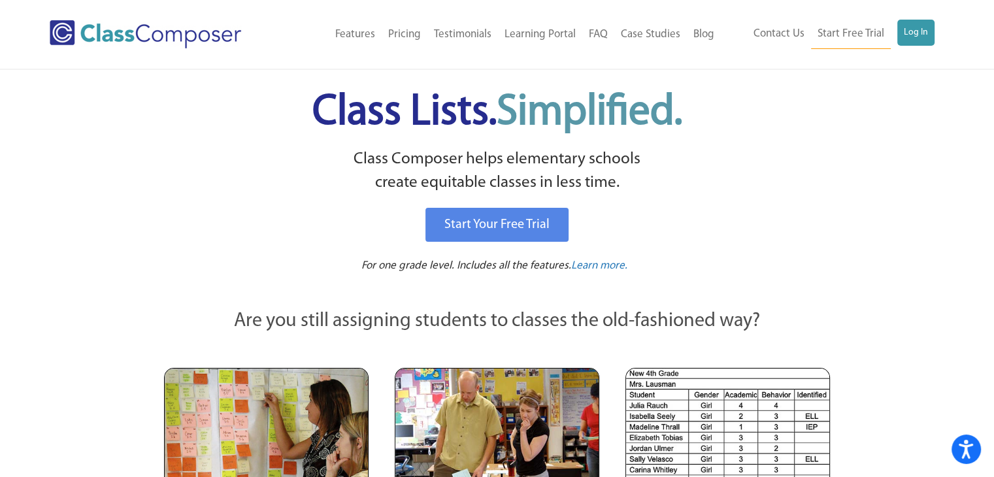  What do you see at coordinates (497, 321) in the screenshot?
I see `p: Are you still assigning students to classes the old-fashioned way?` at bounding box center [497, 321].